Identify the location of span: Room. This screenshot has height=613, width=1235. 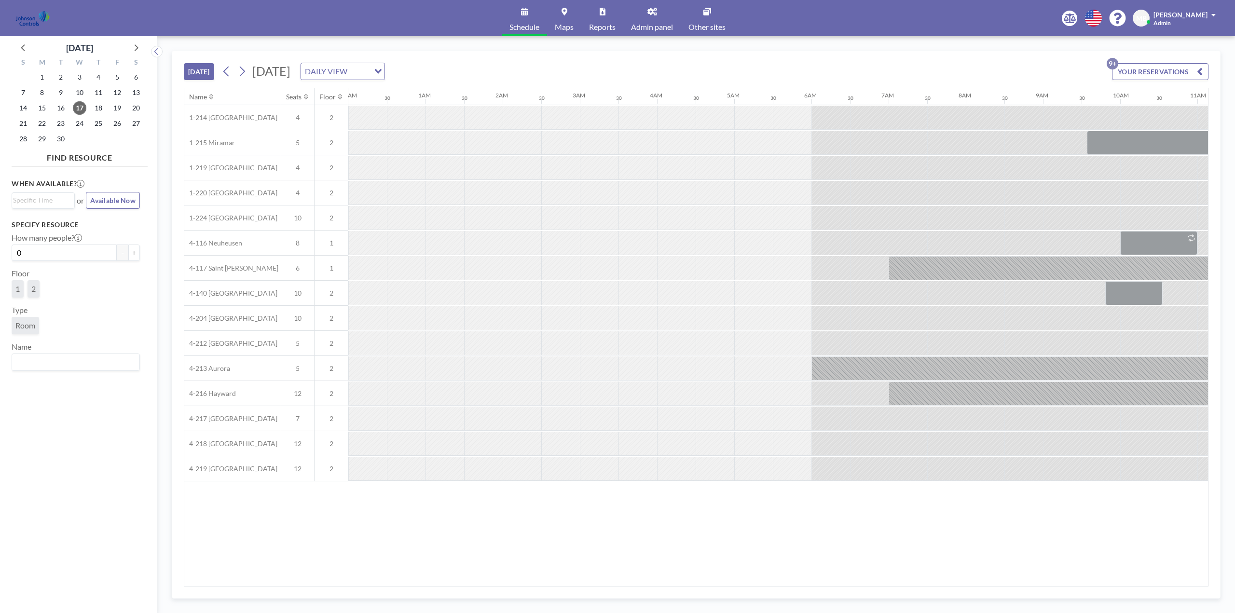
(25, 326).